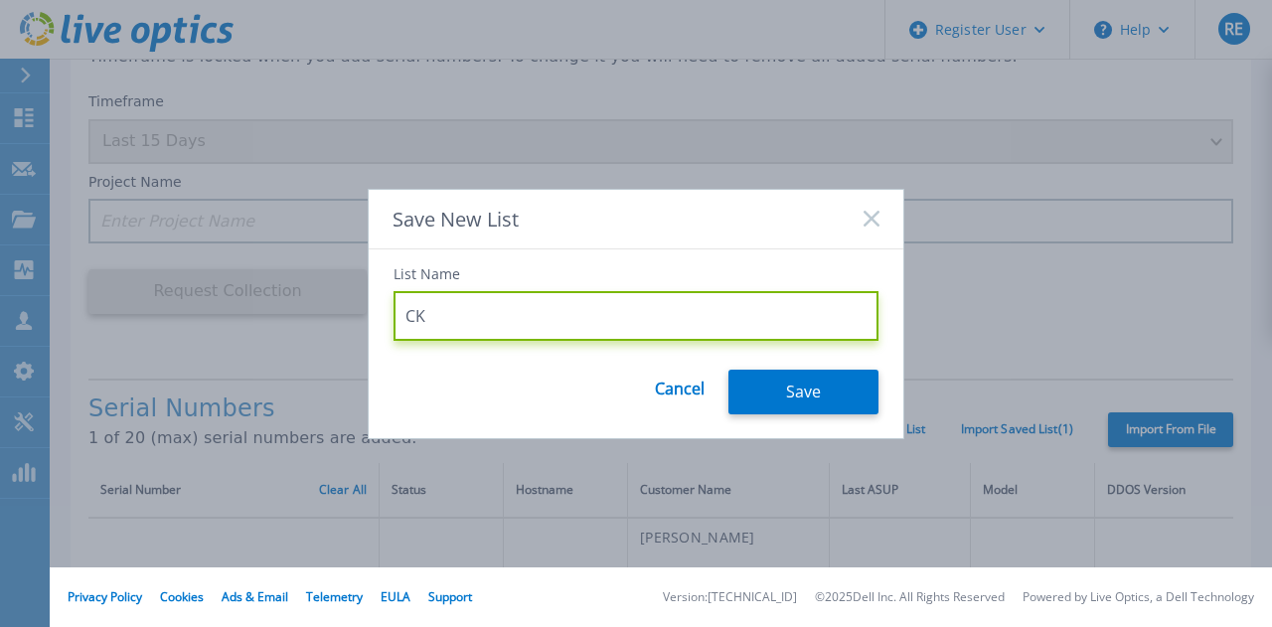  What do you see at coordinates (426, 274) in the screenshot?
I see `label: List Name` at bounding box center [426, 274].